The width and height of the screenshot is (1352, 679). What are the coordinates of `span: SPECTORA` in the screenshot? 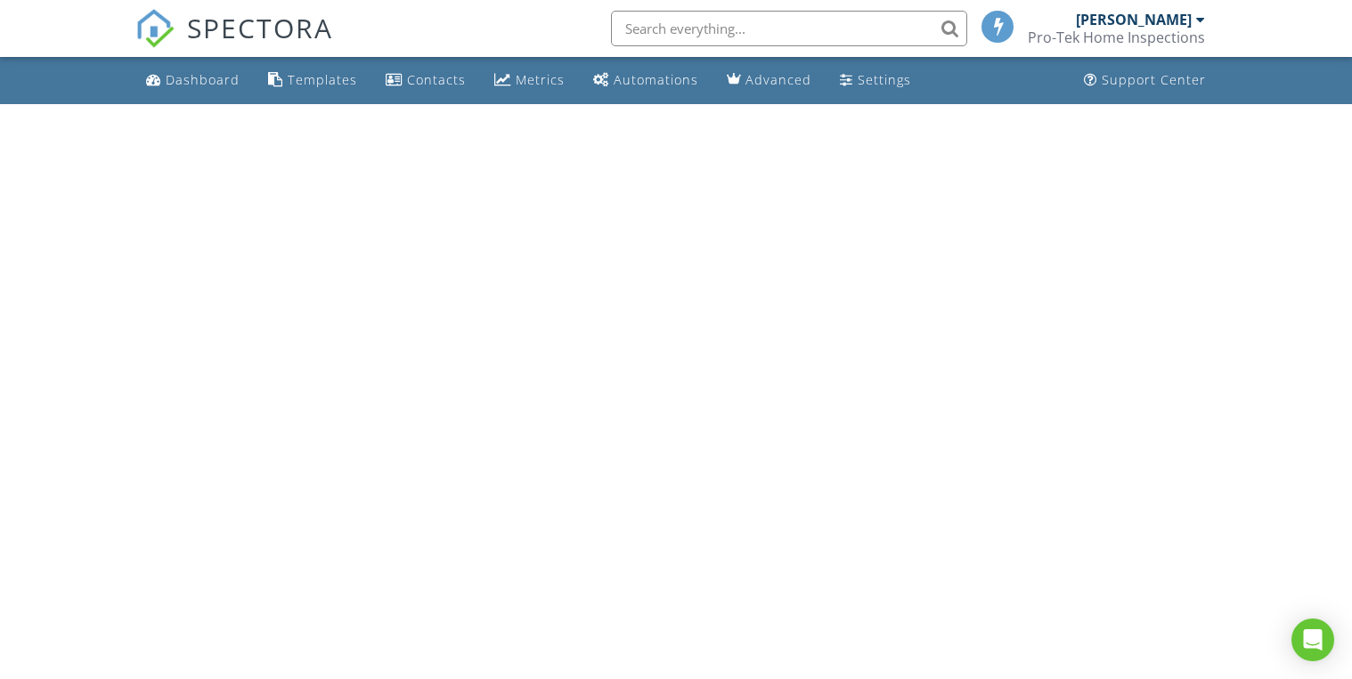 It's located at (260, 28).